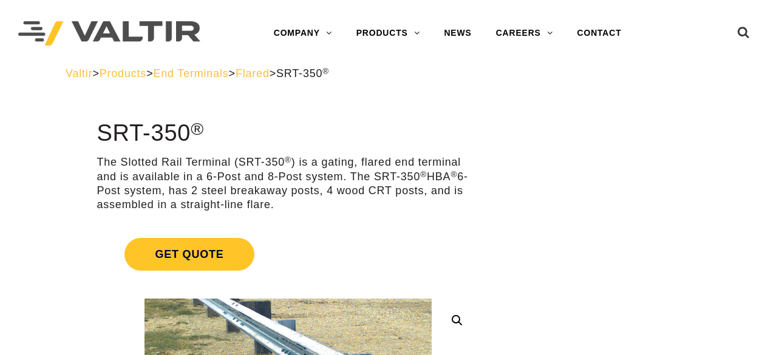 The width and height of the screenshot is (768, 355). Describe the element at coordinates (600, 33) in the screenshot. I see `a: CONTACT` at that location.